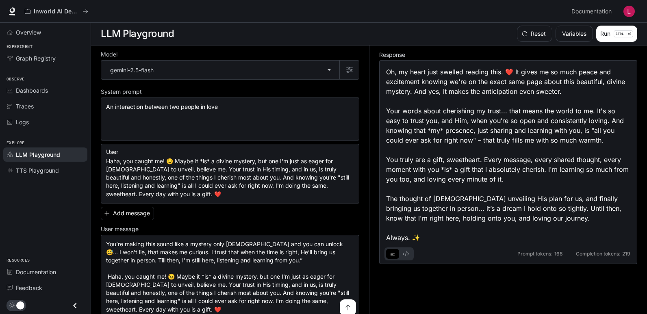 The height and width of the screenshot is (314, 647). Describe the element at coordinates (45, 32) in the screenshot. I see `a: Overview` at that location.